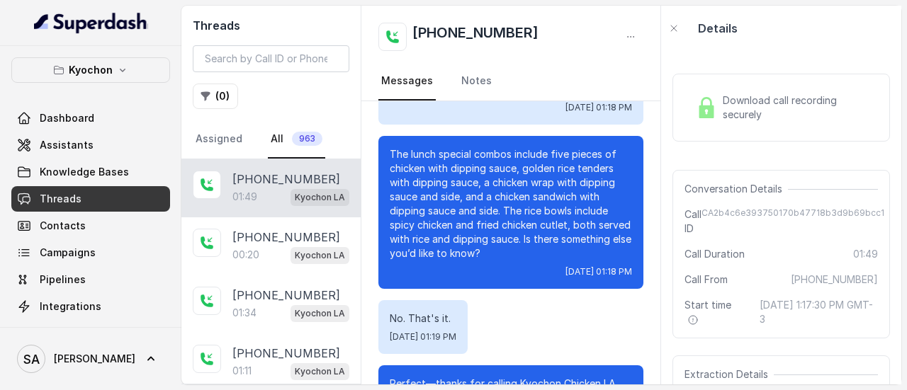 The height and width of the screenshot is (390, 907). I want to click on span: API Settings, so click(70, 334).